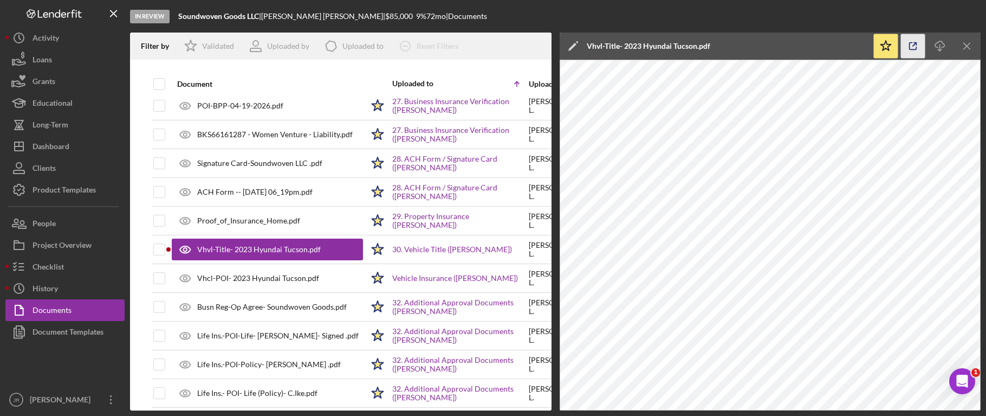 The width and height of the screenshot is (986, 416). What do you see at coordinates (53, 104) in the screenshot?
I see `div: Educational` at bounding box center [53, 104].